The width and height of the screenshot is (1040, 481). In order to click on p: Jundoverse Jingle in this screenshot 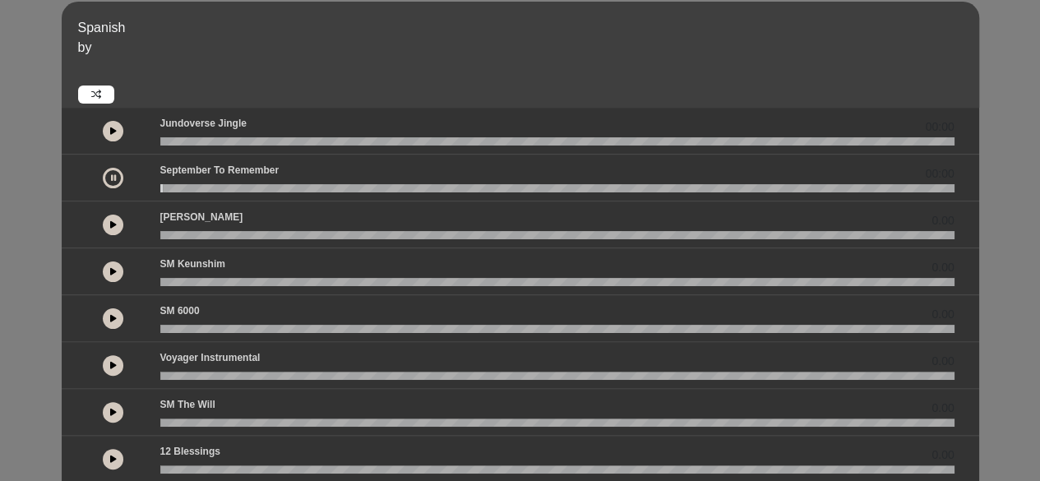, I will do `click(203, 123)`.